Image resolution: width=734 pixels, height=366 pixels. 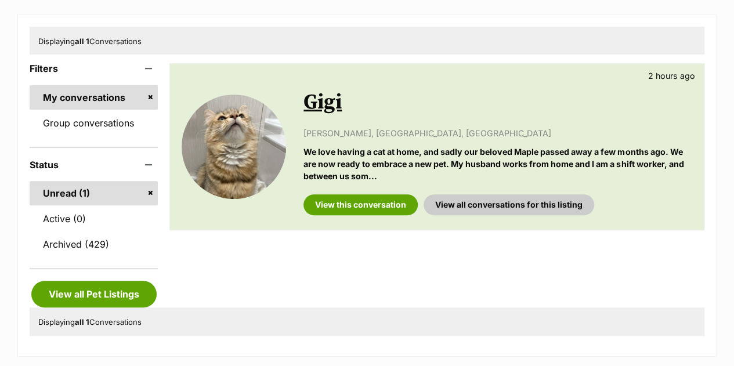 I want to click on header: Status, so click(x=93, y=165).